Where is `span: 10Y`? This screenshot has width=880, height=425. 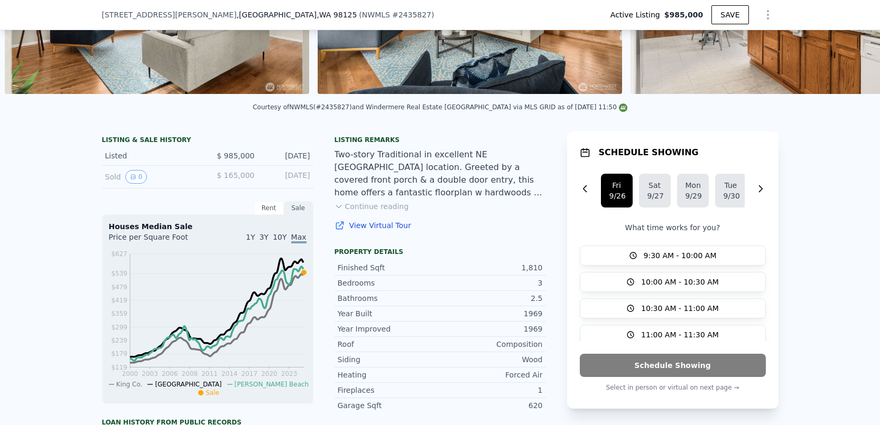 span: 10Y is located at coordinates (279, 237).